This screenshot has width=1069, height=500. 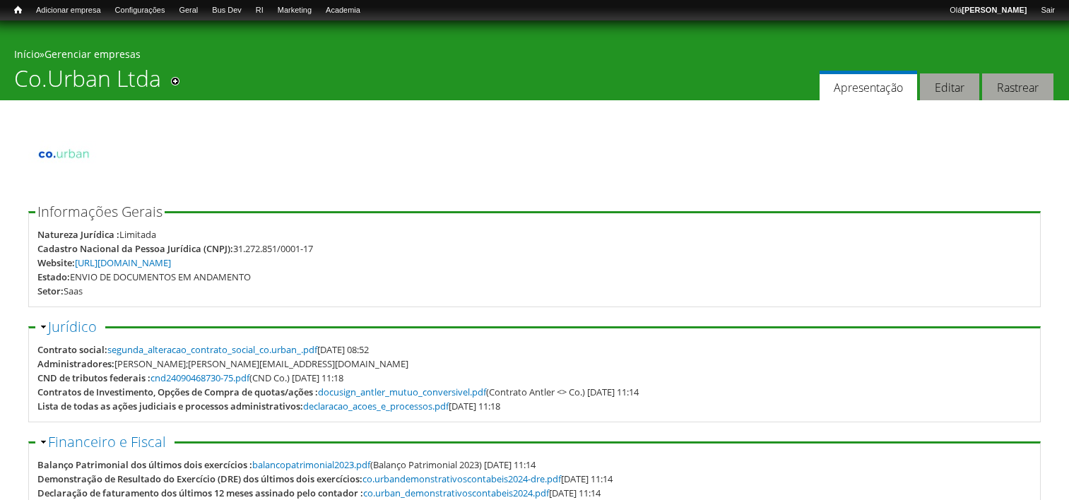 I want to click on a: Sair, so click(x=1047, y=11).